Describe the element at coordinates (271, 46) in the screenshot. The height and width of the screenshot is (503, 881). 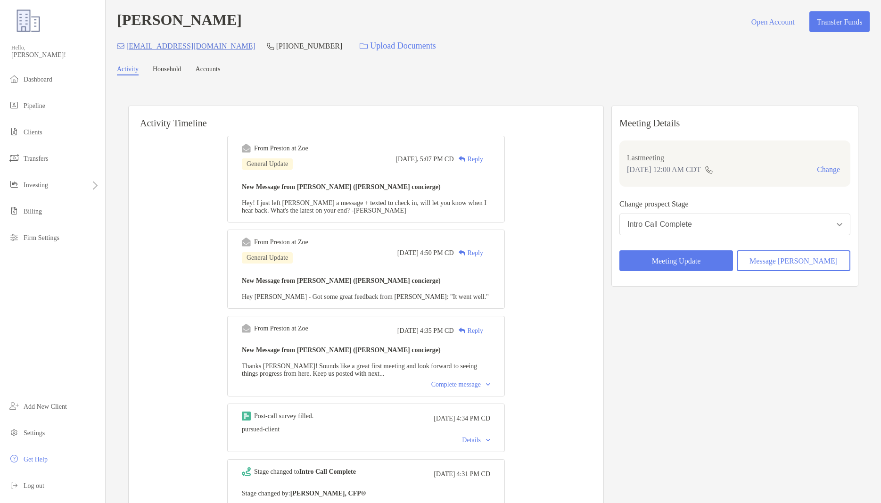
I see `img: Phone Icon` at that location.